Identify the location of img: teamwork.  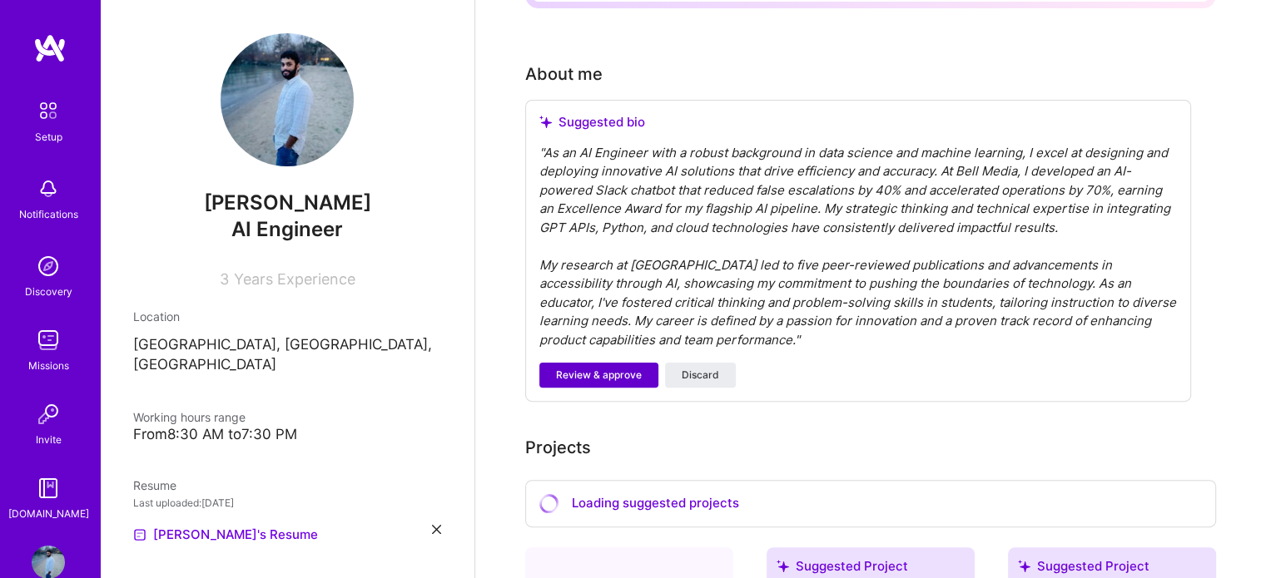
(48, 340).